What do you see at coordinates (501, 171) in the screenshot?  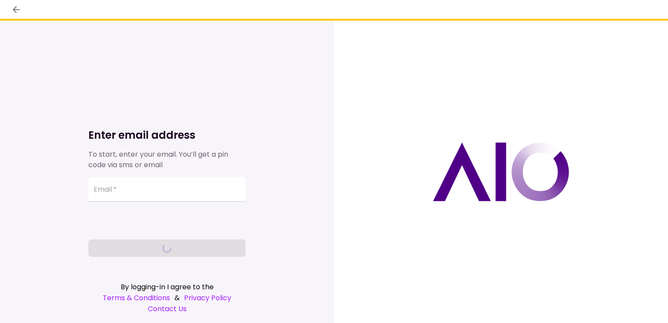 I see `img: AIO logo` at bounding box center [501, 171].